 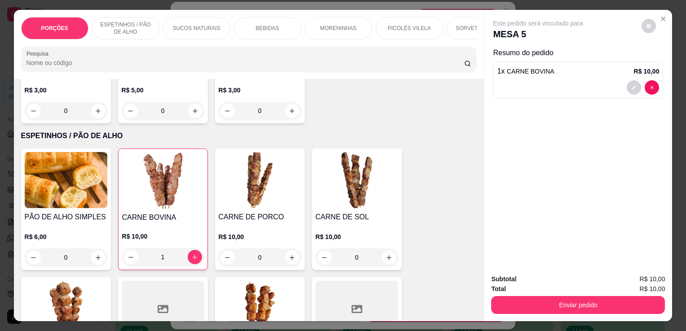 I want to click on p: R$ 5,00, so click(x=163, y=90).